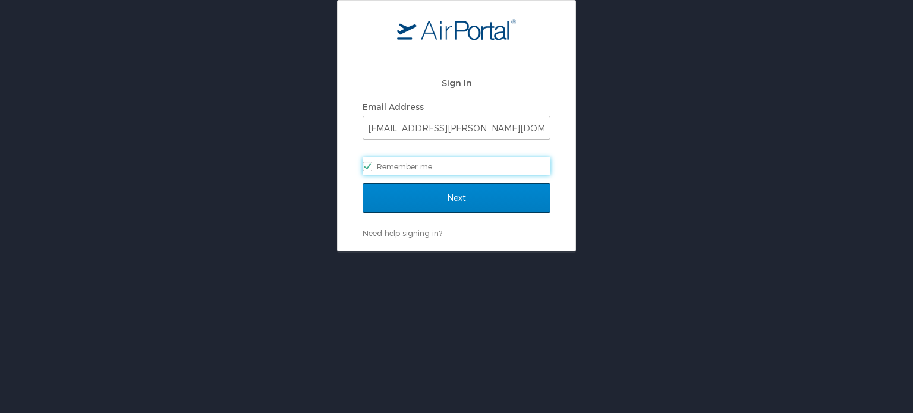  Describe the element at coordinates (456, 83) in the screenshot. I see `h2: Sign In` at that location.